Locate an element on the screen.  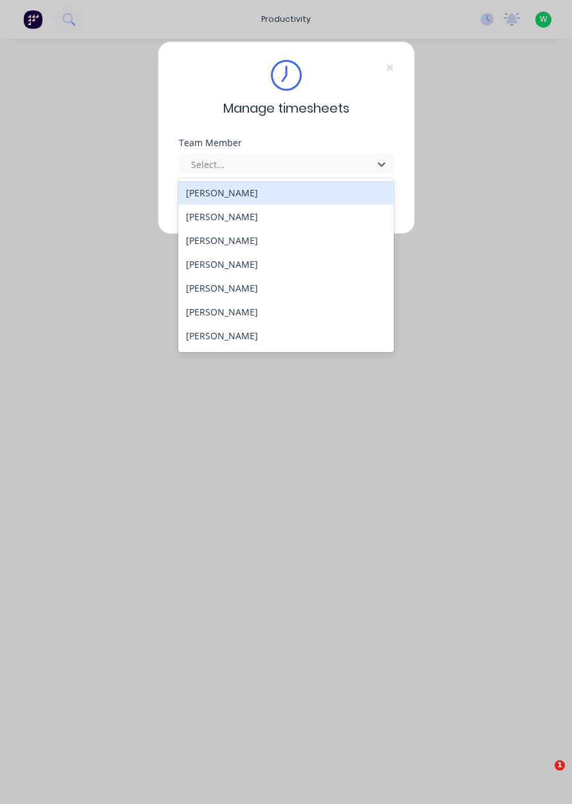
div: Team Member is located at coordinates (286, 143).